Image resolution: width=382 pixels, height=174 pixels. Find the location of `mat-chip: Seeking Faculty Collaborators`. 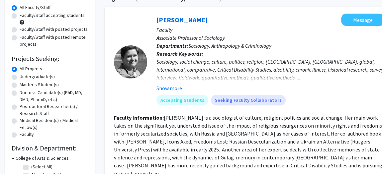

mat-chip: Seeking Faculty Collaborators is located at coordinates (248, 100).